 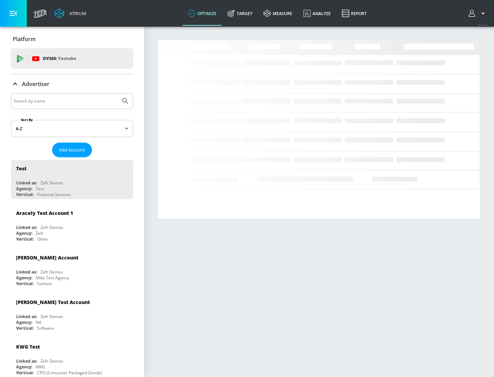 What do you see at coordinates (482, 24) in the screenshot?
I see `span: v 4.24.0` at bounding box center [482, 24].